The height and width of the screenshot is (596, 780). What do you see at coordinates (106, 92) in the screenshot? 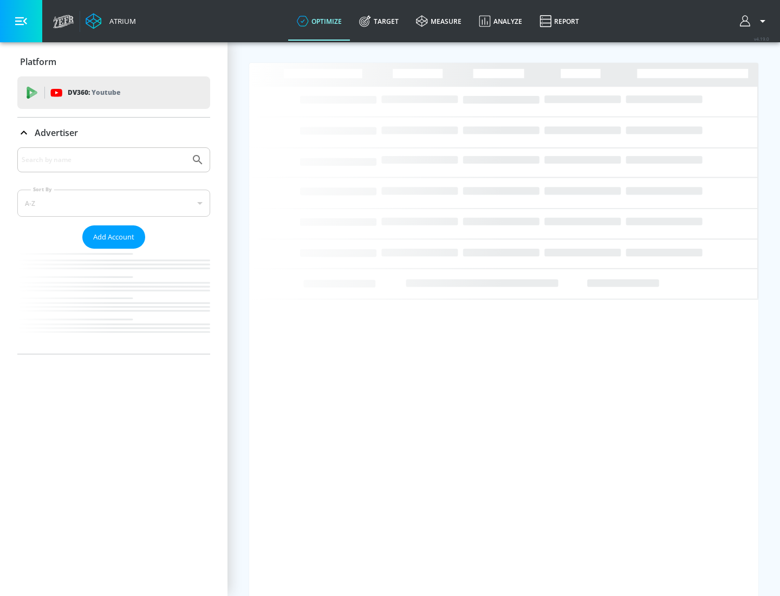
I see `p: Youtube` at bounding box center [106, 92].